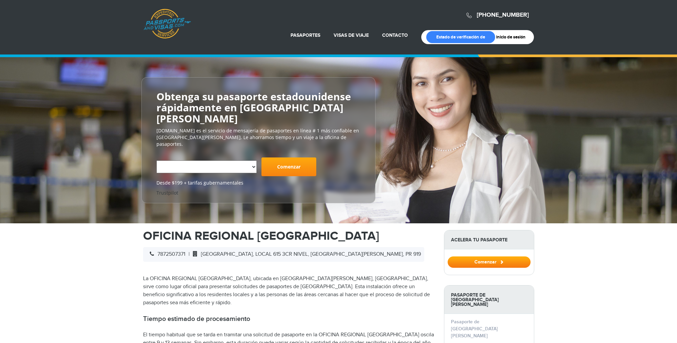  Describe the element at coordinates (289, 319) in the screenshot. I see `h2: Tiempo estimado de procesamiento` at that location.